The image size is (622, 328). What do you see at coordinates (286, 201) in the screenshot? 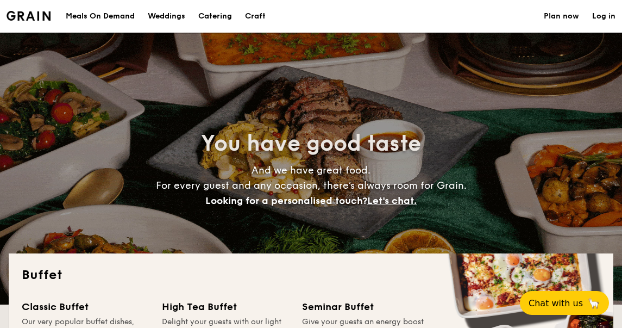
I see `span: Looking for a personalised touch?` at bounding box center [286, 201].